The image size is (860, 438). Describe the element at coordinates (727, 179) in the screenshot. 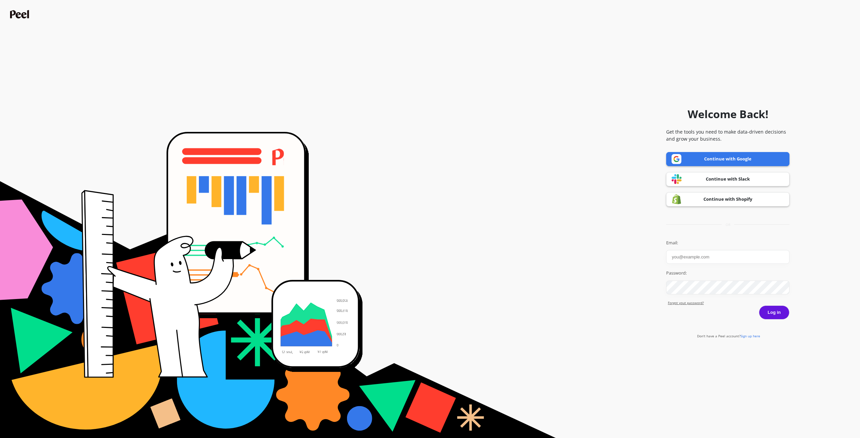

I see `a: Continue with Slack` at that location.